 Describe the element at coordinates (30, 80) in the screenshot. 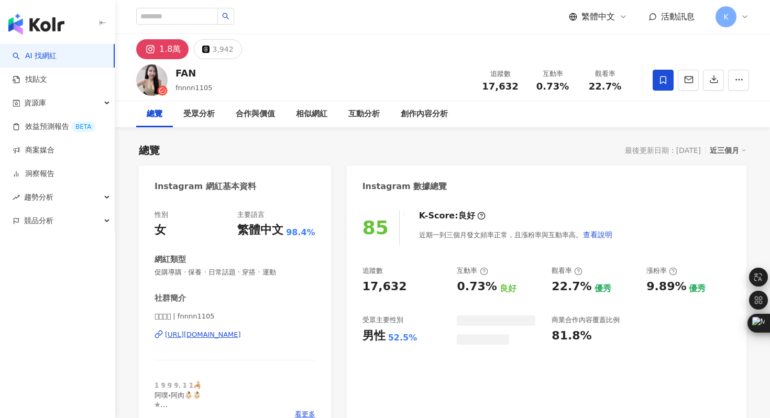

I see `a: 找貼文` at that location.